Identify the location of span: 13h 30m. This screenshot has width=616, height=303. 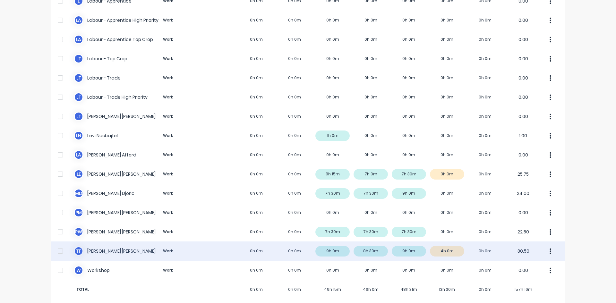
(447, 290).